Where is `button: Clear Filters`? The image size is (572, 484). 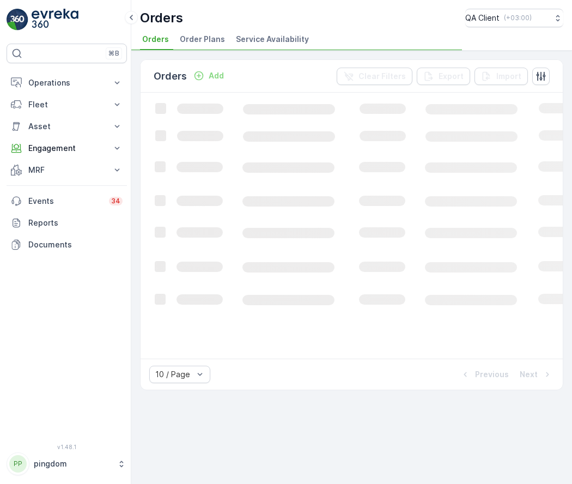
button: Clear Filters is located at coordinates (374, 76).